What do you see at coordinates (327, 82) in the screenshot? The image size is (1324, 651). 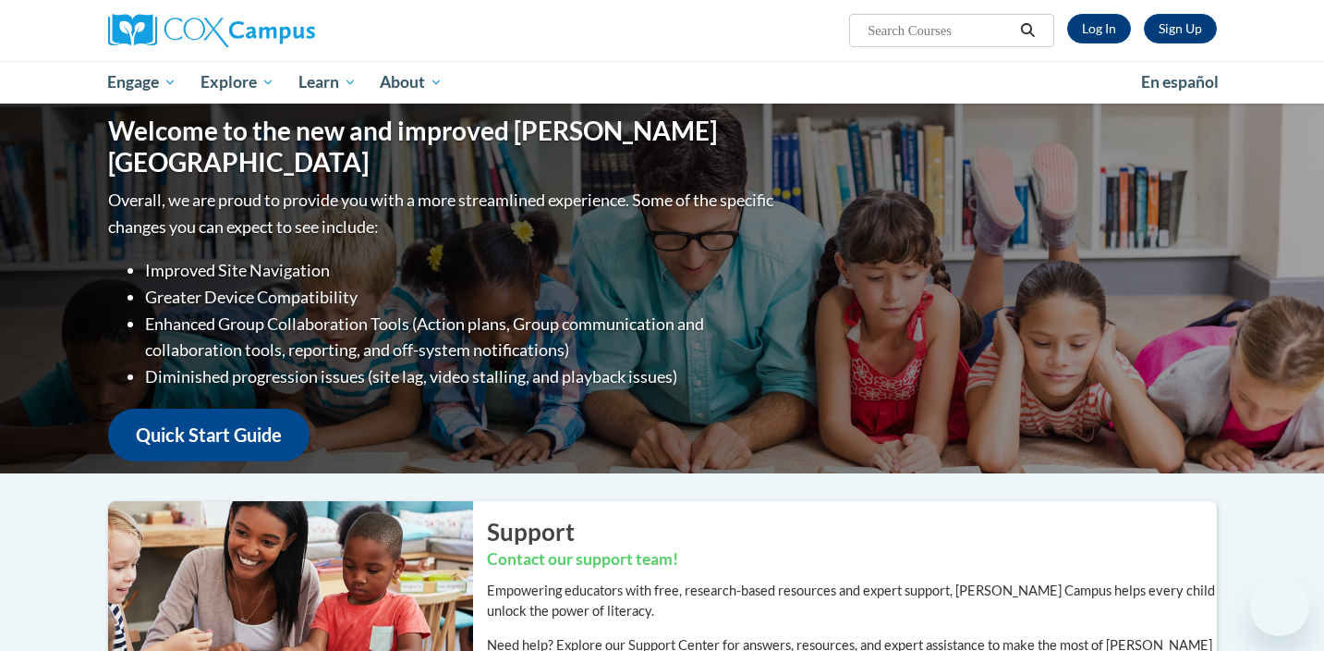 I see `a: Learn` at bounding box center [327, 82].